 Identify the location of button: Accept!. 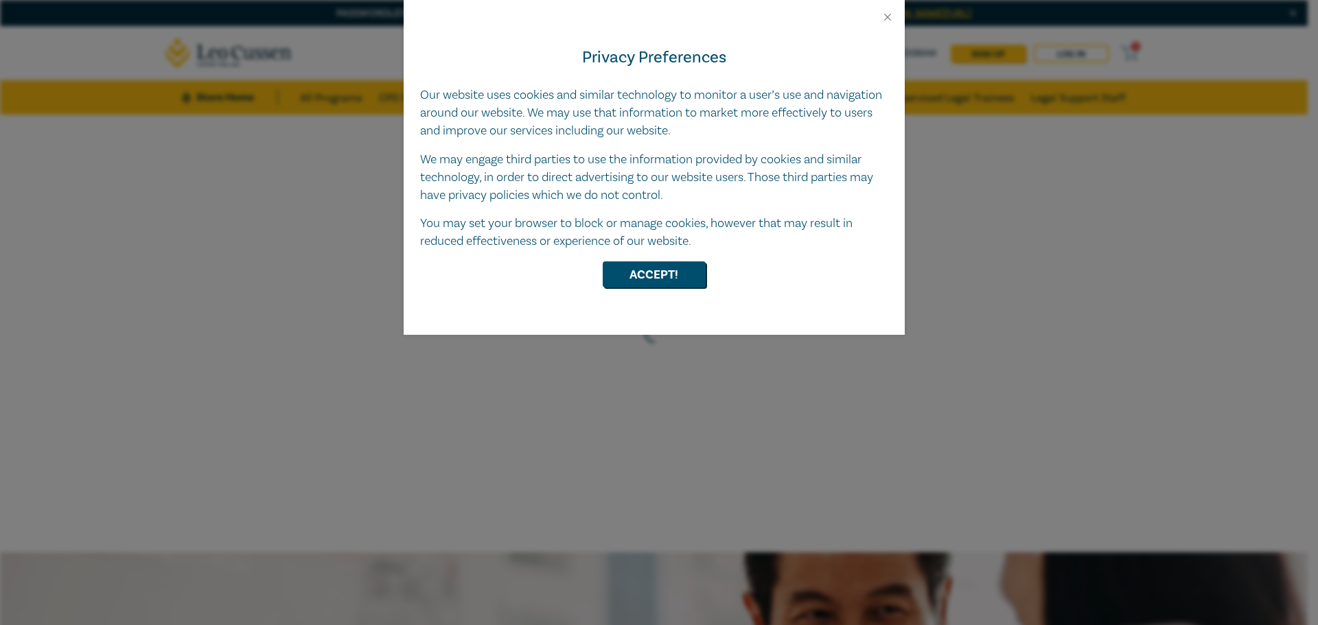
(654, 275).